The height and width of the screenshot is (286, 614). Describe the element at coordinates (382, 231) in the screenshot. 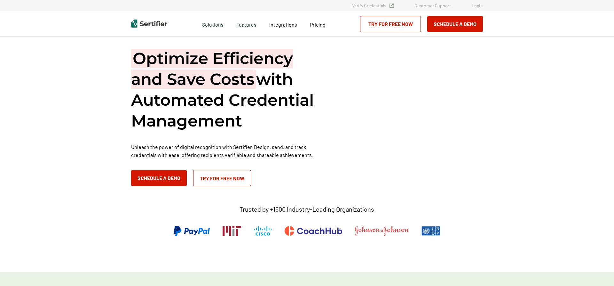

I see `img: Johnson & Johnson` at that location.